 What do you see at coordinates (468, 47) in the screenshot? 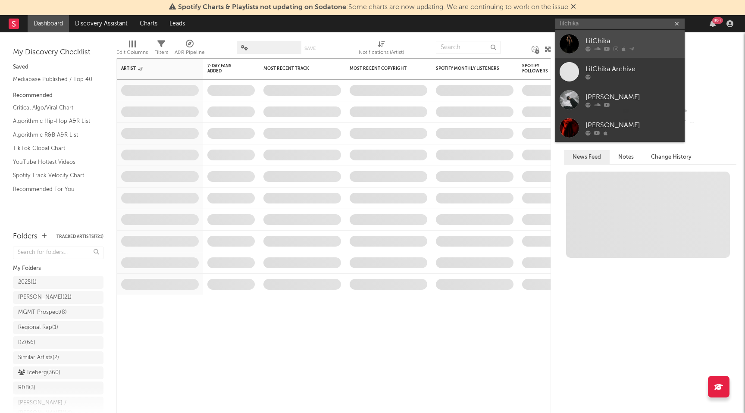
I see `input: Search...` at bounding box center [468, 47].